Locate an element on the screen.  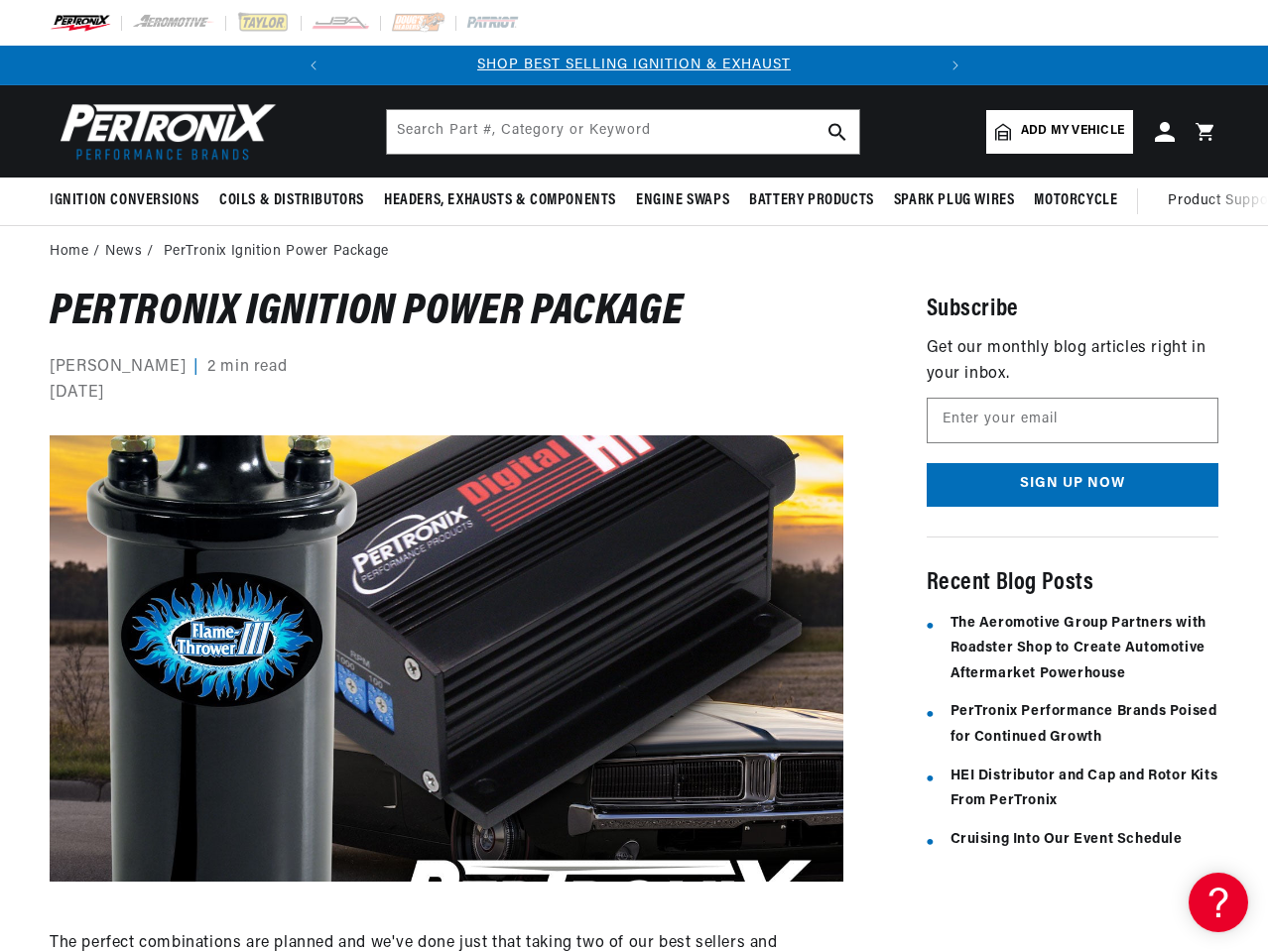
summary: Engine Swaps is located at coordinates (683, 201).